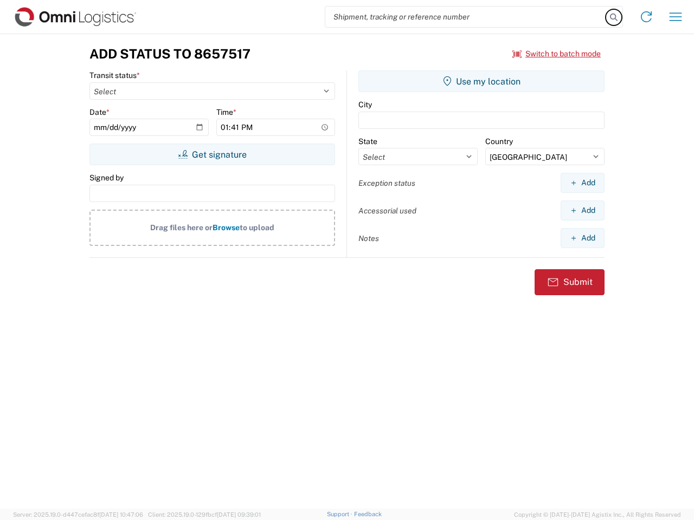  Describe the element at coordinates (386, 183) in the screenshot. I see `label: Exception status` at that location.